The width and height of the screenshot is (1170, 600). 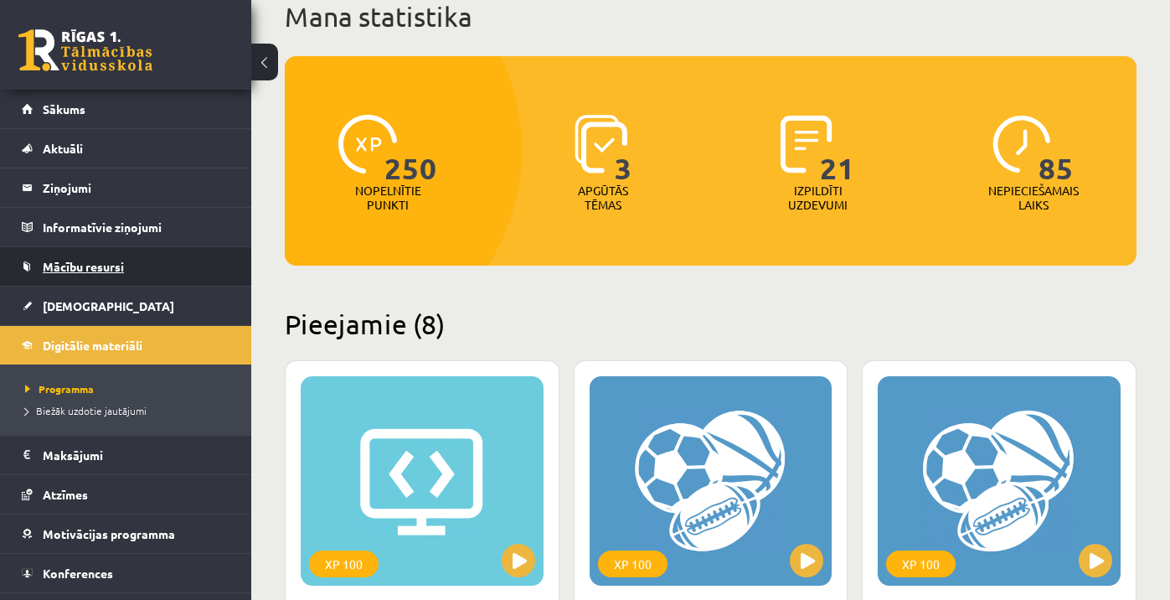 What do you see at coordinates (92, 345) in the screenshot?
I see `span: Digitālie materiāli` at bounding box center [92, 345].